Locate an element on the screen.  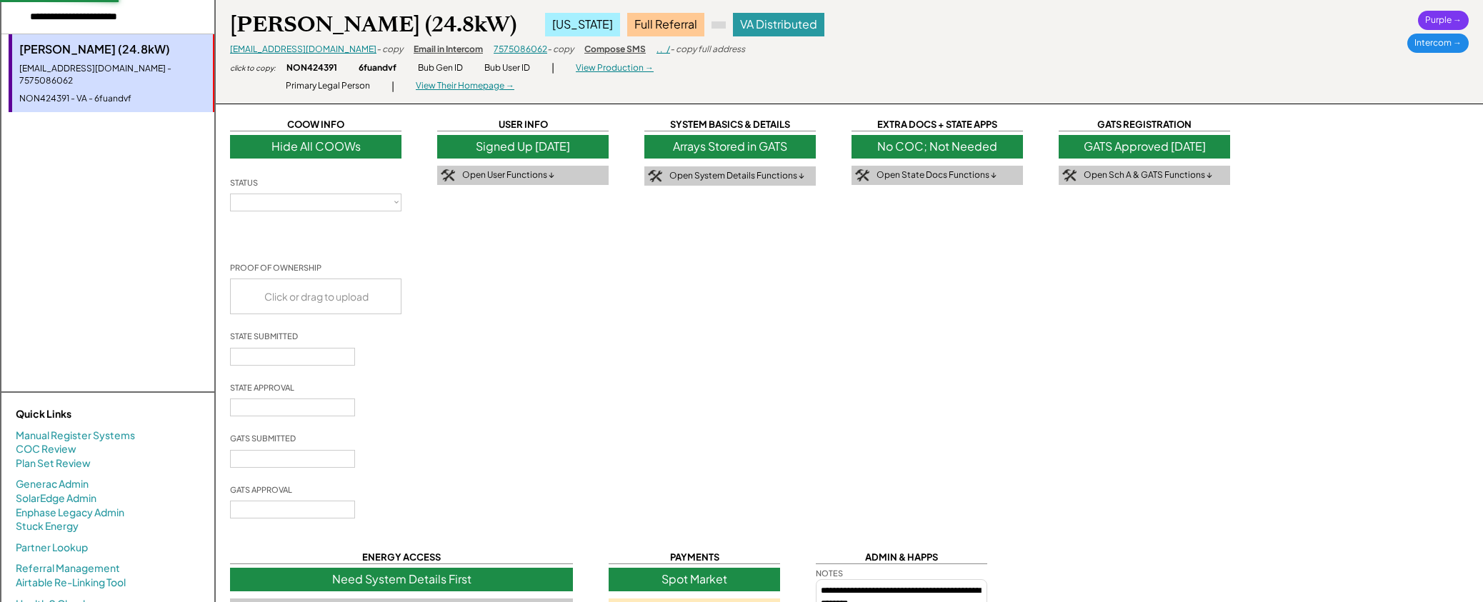
div: GATS APPROVAL is located at coordinates (261, 489).